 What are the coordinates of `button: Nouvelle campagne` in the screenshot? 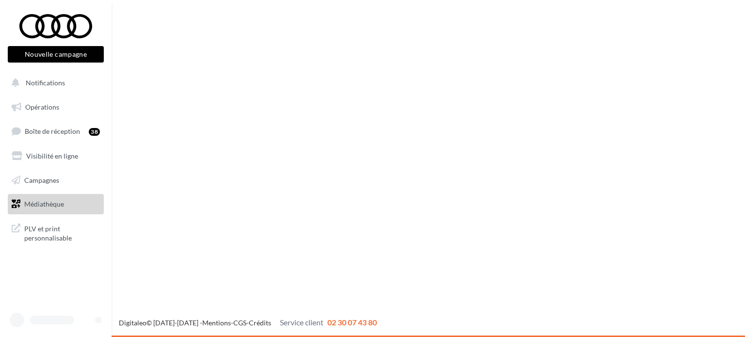 It's located at (56, 54).